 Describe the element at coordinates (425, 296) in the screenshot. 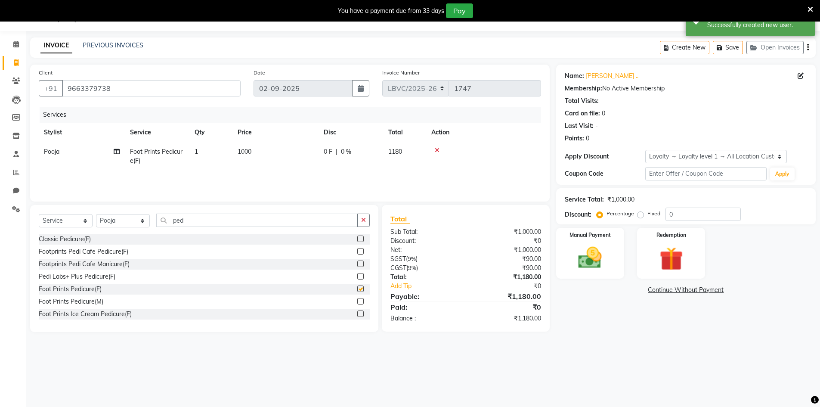

I see `div: Payable:` at that location.